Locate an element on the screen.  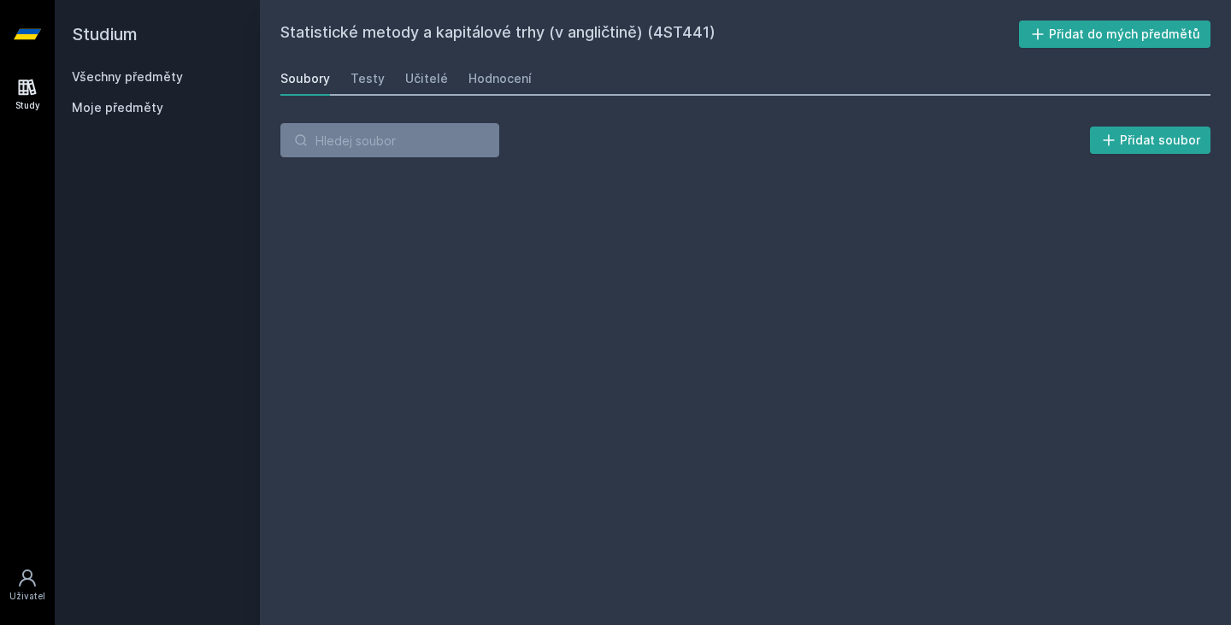
h2: Statistické metody a kapitálové trhy (v angličtině) (4ST441) is located at coordinates (650, 34).